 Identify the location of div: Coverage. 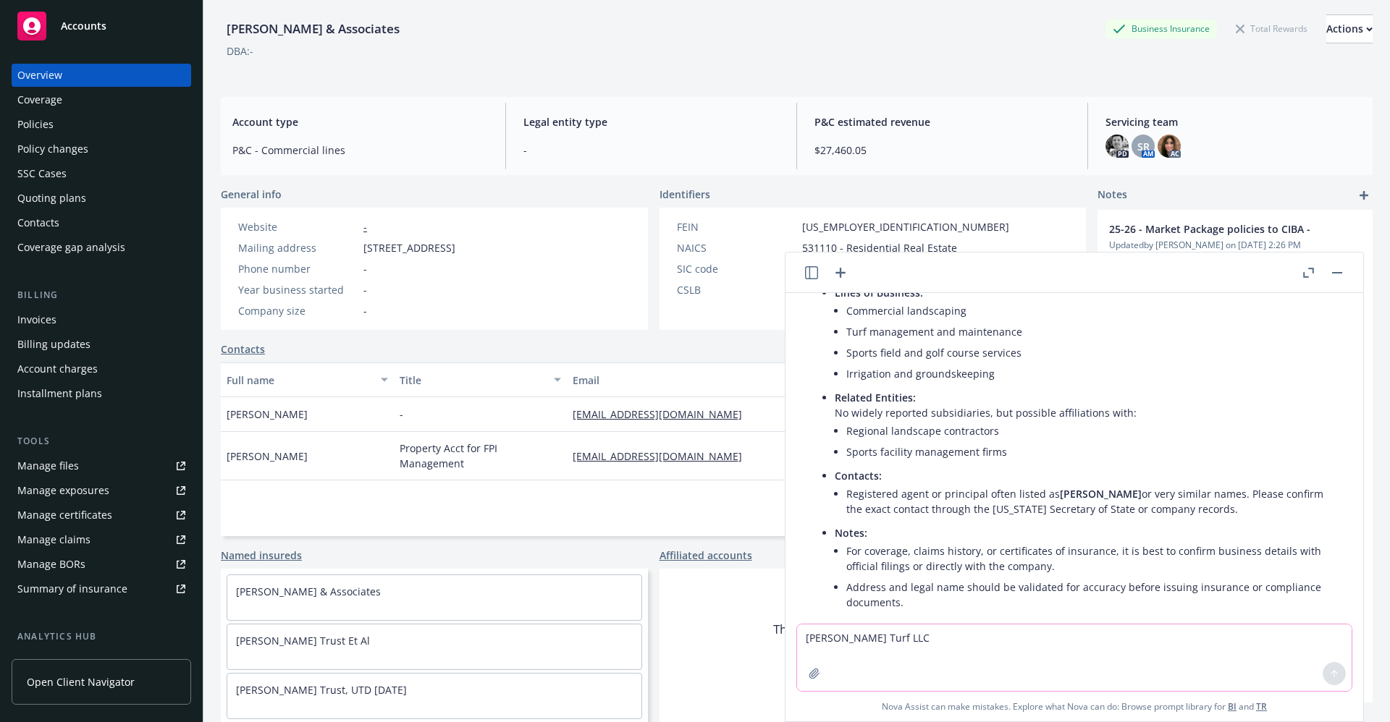
(40, 100).